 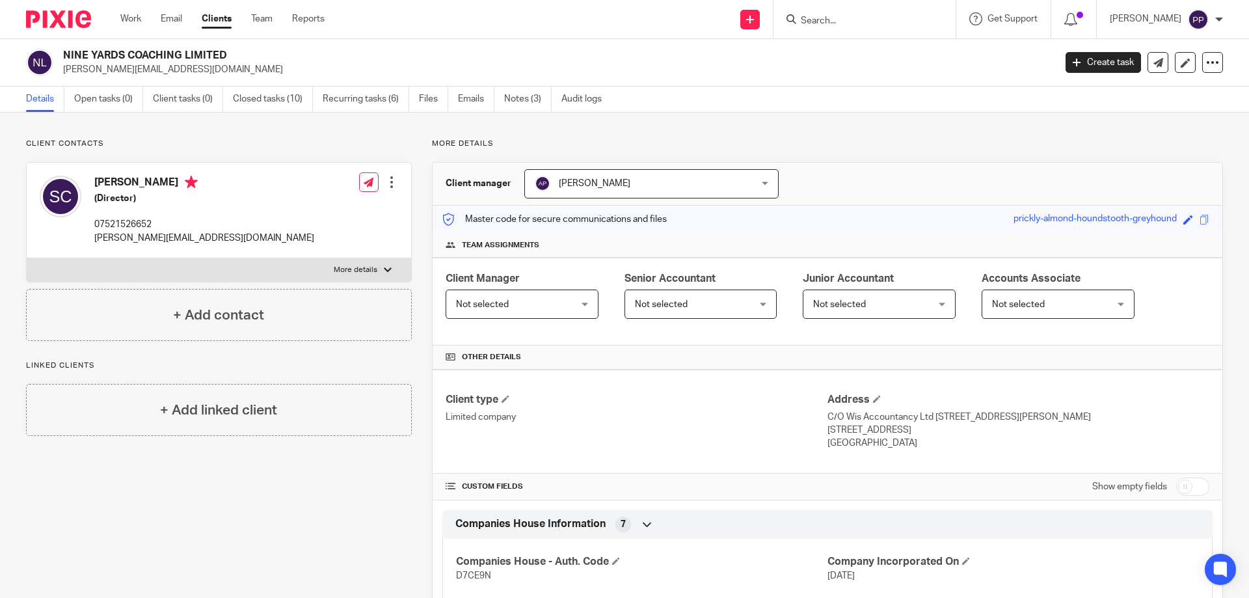 What do you see at coordinates (188, 99) in the screenshot?
I see `a: Client tasks (0)` at bounding box center [188, 99].